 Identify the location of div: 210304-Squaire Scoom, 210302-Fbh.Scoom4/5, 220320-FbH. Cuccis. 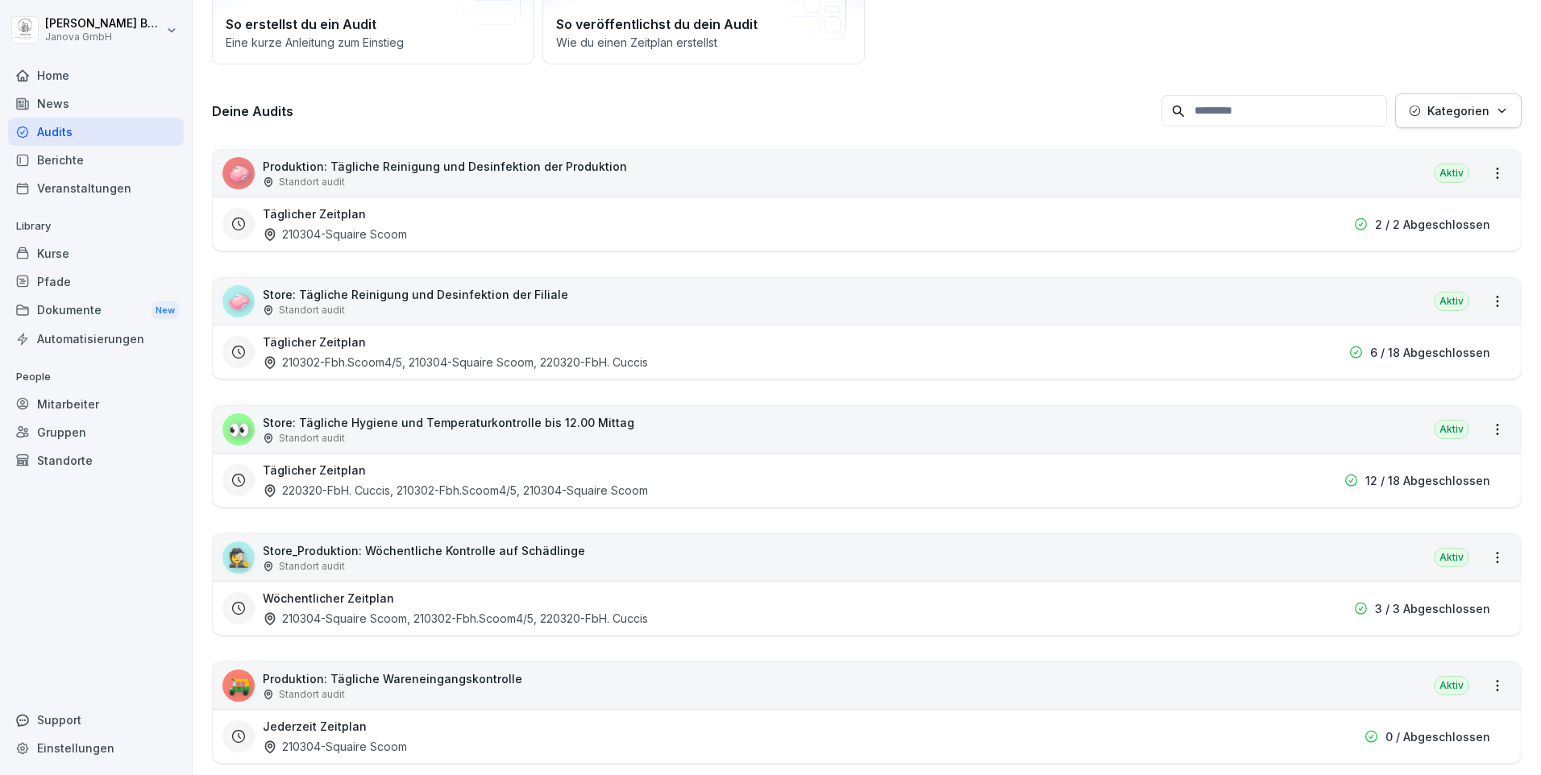
(455, 618).